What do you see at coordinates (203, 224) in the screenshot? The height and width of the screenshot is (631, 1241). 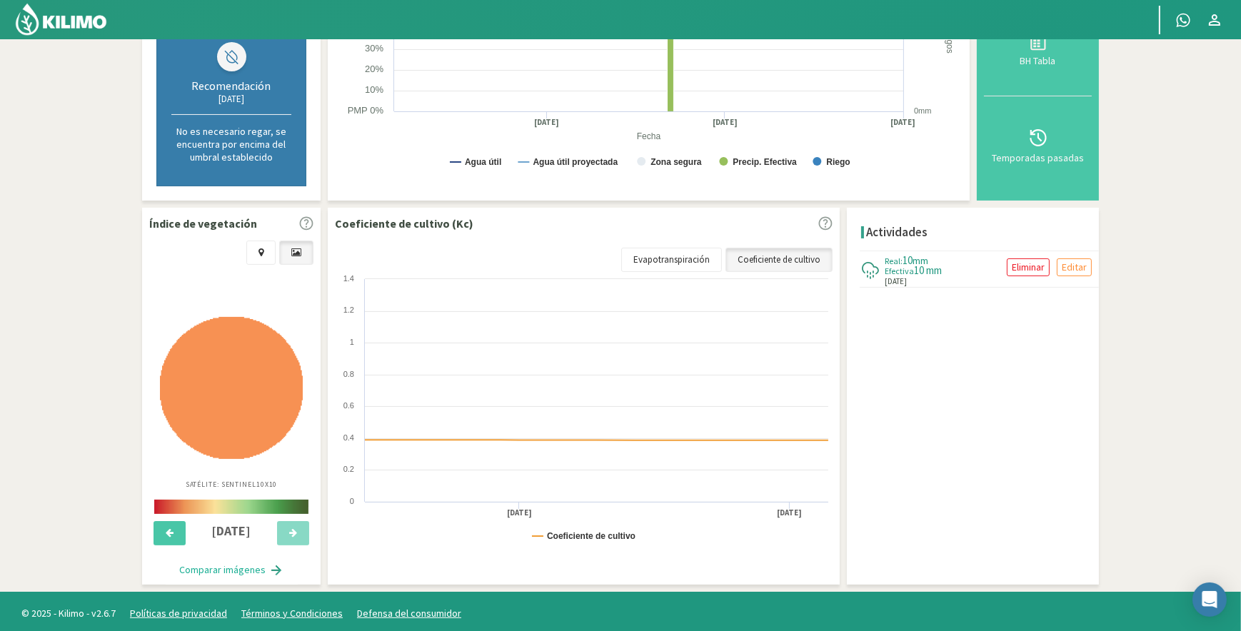 I see `p: Índice de vegetación` at bounding box center [203, 224].